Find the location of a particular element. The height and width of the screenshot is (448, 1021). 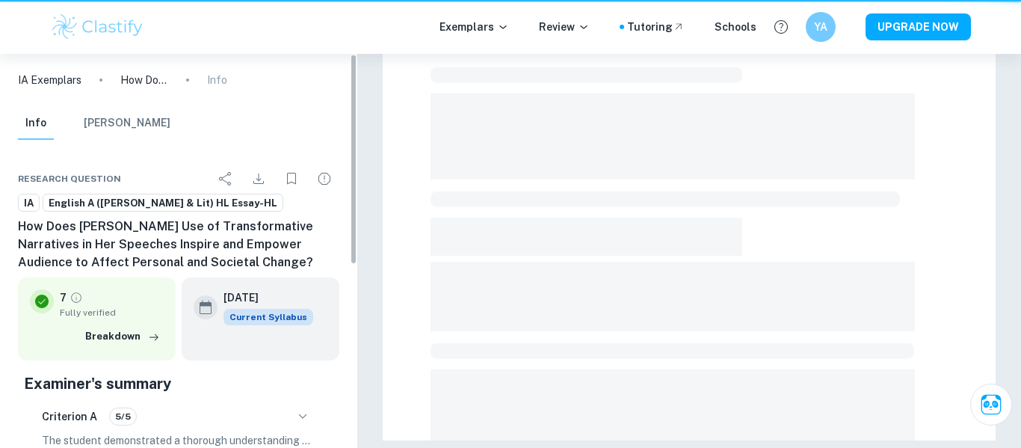

h6: YA is located at coordinates (820, 27).